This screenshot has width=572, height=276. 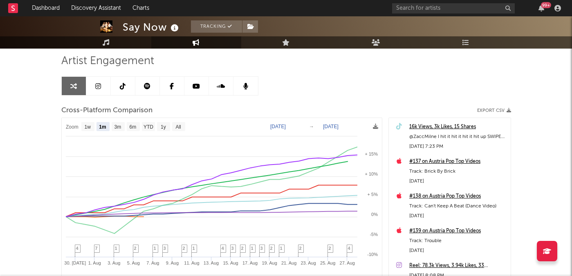 What do you see at coordinates (458, 162) in the screenshot?
I see `a: #137 on Austria Pop Top Videos` at bounding box center [458, 162].